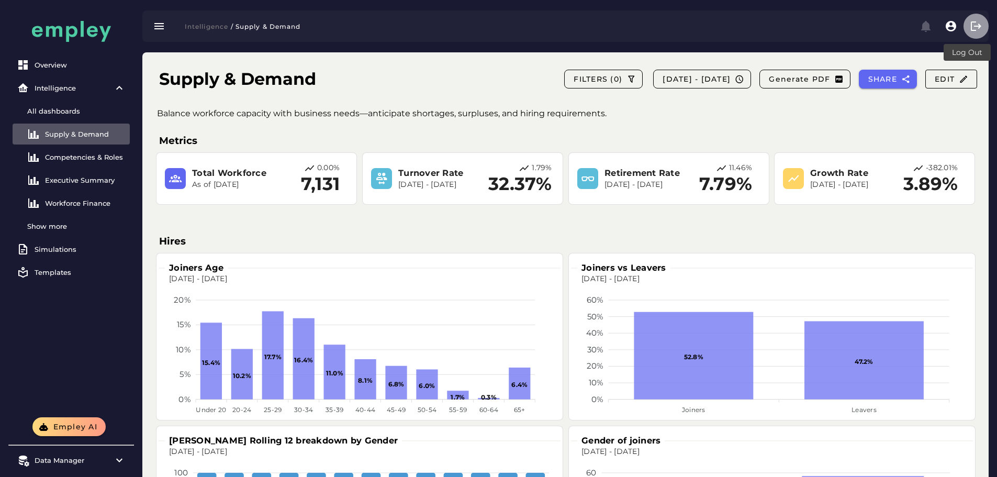  What do you see at coordinates (273, 409) in the screenshot?
I see `tspan: 25-29` at bounding box center [273, 409].